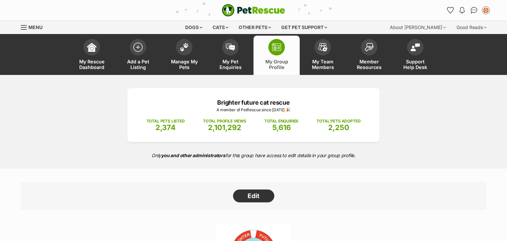 The image size is (507, 241). I want to click on div: Dogs, so click(194, 27).